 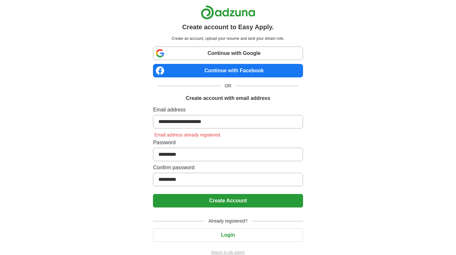 What do you see at coordinates (228, 27) in the screenshot?
I see `h1: Create account to Easy Apply.` at bounding box center [228, 27].